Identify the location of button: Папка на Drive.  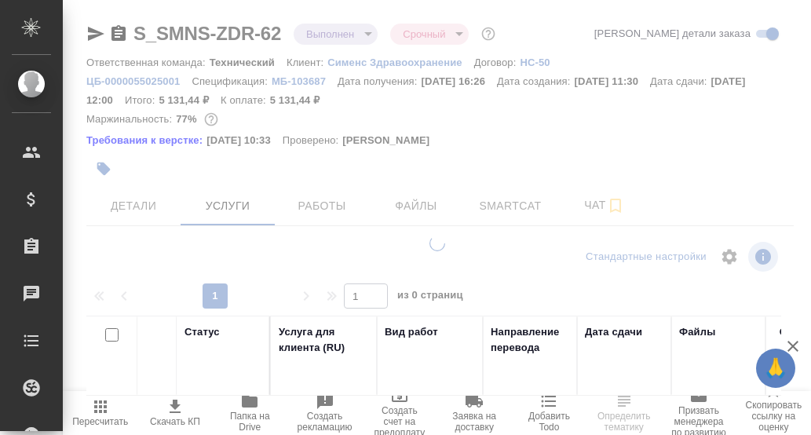
(250, 413).